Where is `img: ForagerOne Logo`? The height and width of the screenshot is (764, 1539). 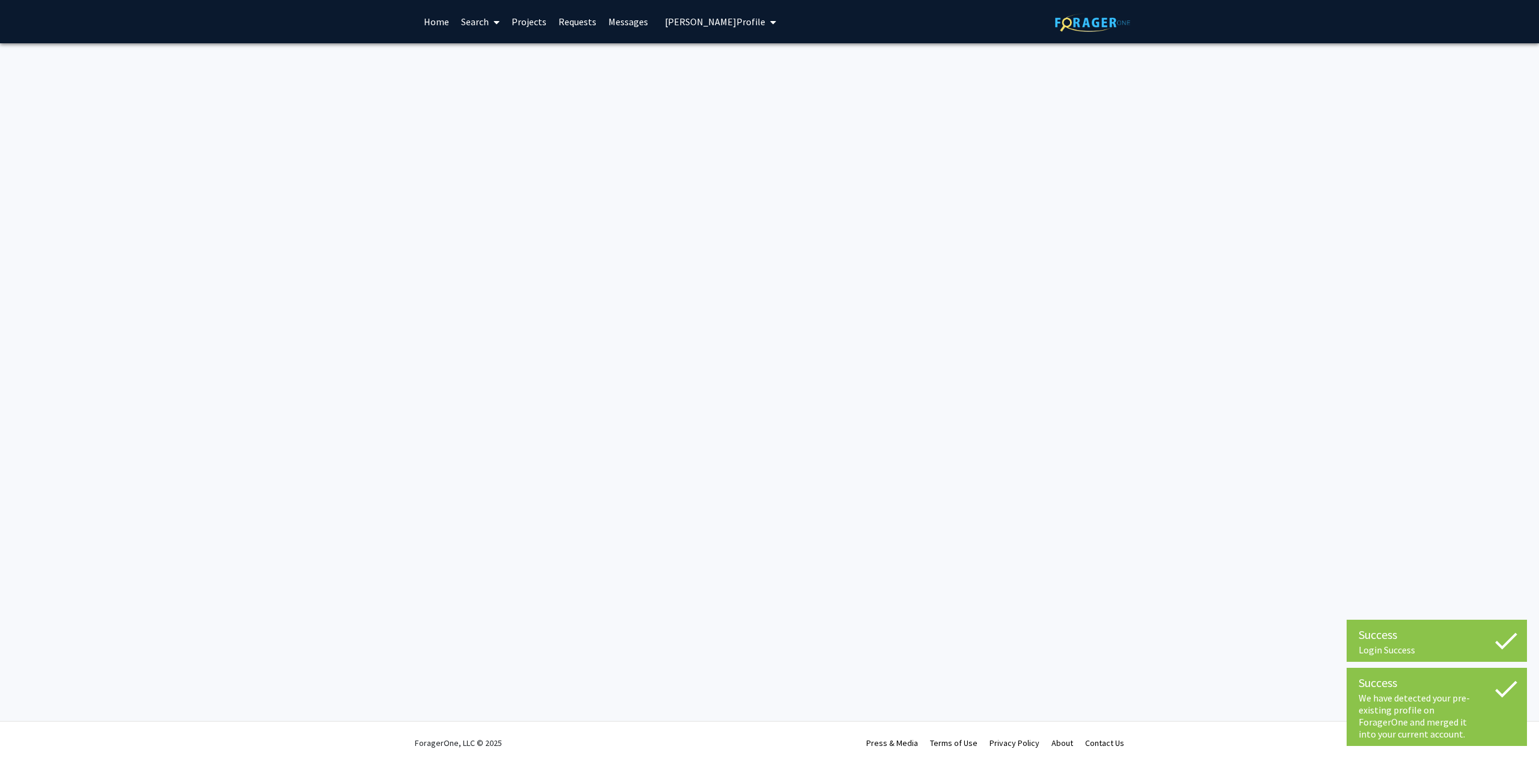 img: ForagerOne Logo is located at coordinates (1093, 22).